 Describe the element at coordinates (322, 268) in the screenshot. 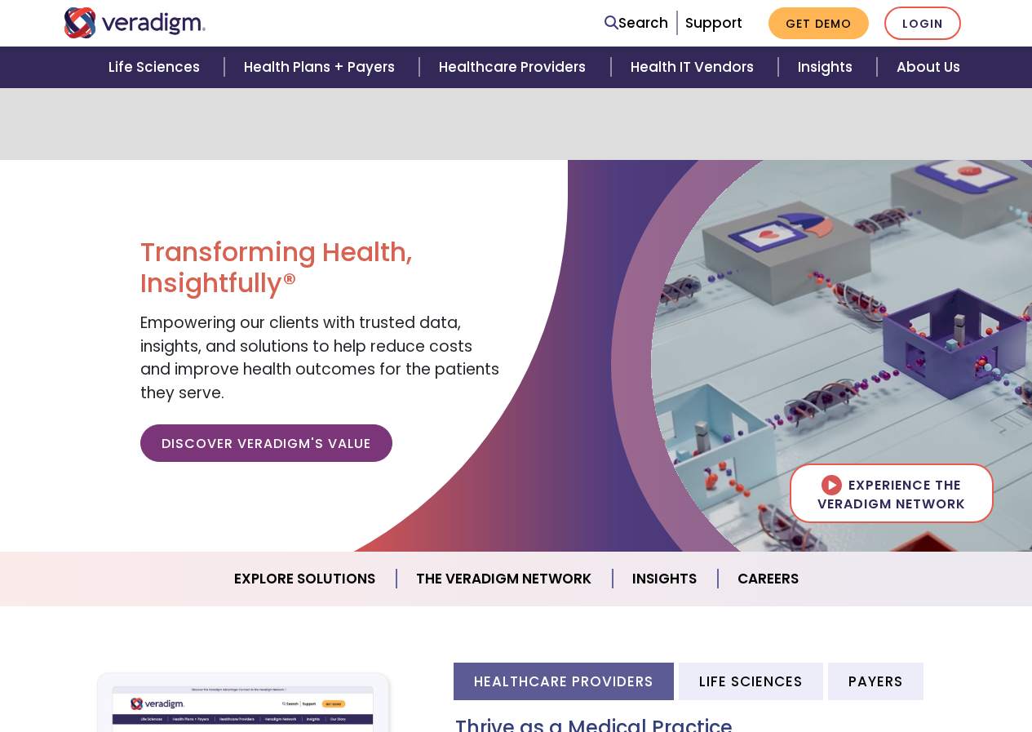

I see `h1: Transforming Health, Insightfully®` at that location.